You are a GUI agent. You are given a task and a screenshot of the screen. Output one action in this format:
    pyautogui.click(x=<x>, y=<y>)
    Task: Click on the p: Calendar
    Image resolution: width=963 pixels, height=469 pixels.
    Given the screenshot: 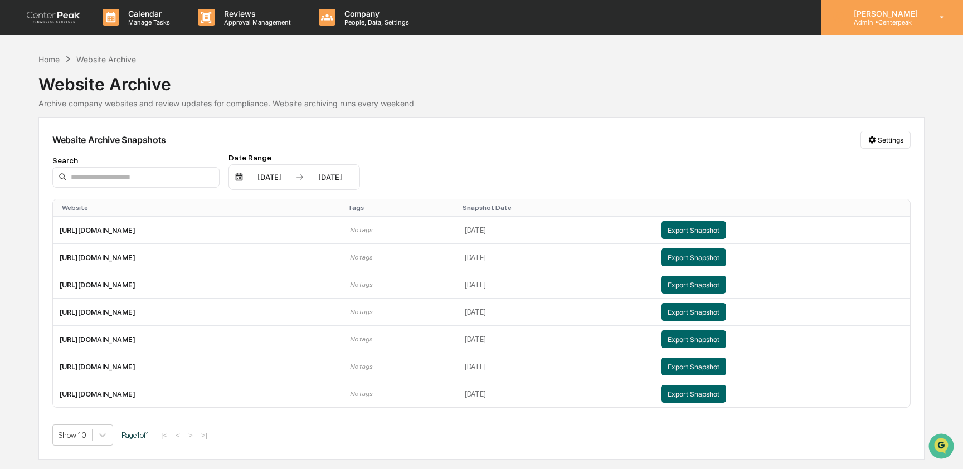 What is the action you would take?
    pyautogui.click(x=147, y=13)
    